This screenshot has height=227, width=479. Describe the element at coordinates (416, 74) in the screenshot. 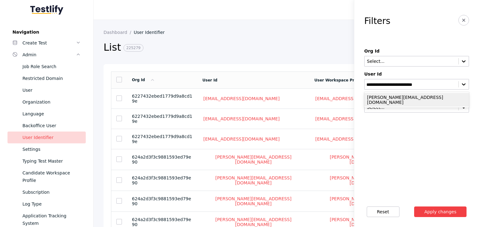

I see `label: User Id` at that location.